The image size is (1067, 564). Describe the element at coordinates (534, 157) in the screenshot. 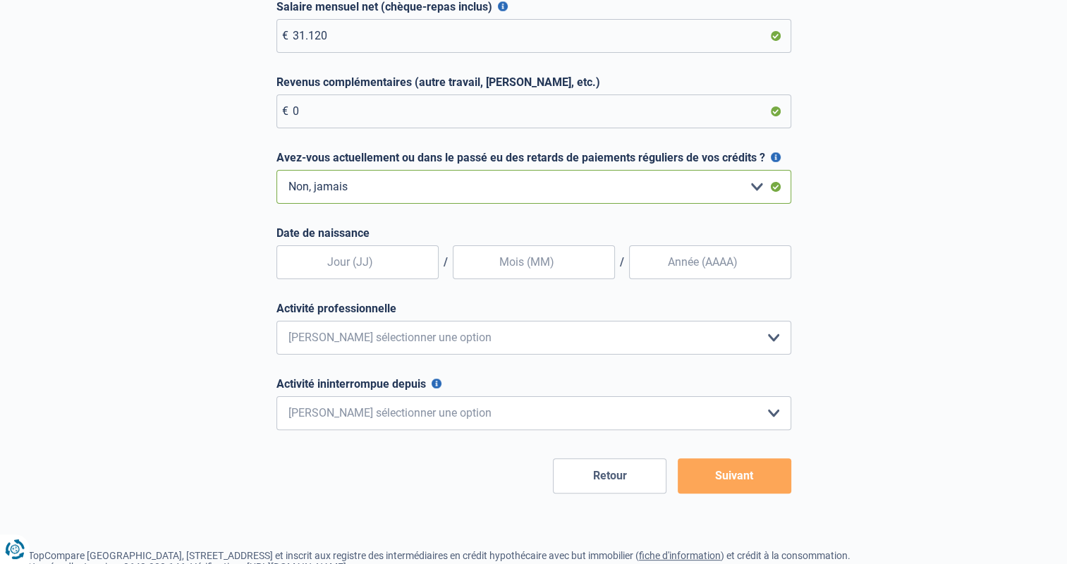

I see `label: Avez-vous actuellement ou dans le passé eu des retards de paiements réguliers de vos crédits ?` at that location.